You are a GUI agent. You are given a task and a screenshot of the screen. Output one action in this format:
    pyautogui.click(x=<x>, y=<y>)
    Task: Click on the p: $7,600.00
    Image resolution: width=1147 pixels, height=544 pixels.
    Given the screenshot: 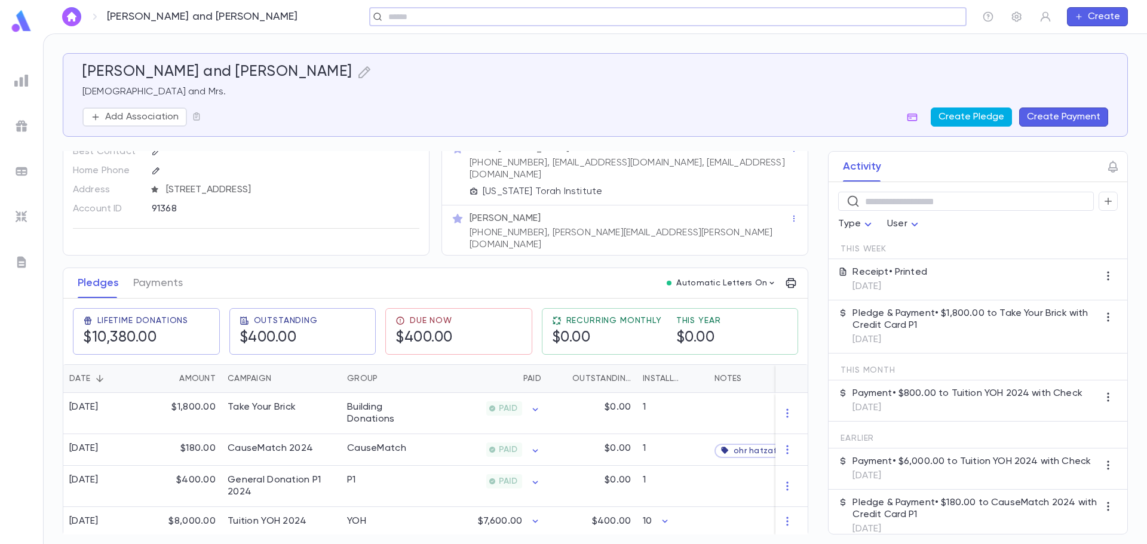 What is the action you would take?
    pyautogui.click(x=500, y=522)
    